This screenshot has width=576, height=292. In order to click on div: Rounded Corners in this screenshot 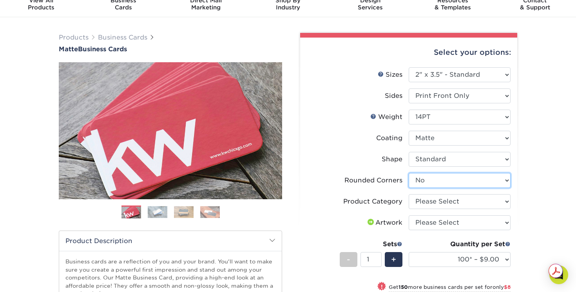, I will do `click(373, 181)`.